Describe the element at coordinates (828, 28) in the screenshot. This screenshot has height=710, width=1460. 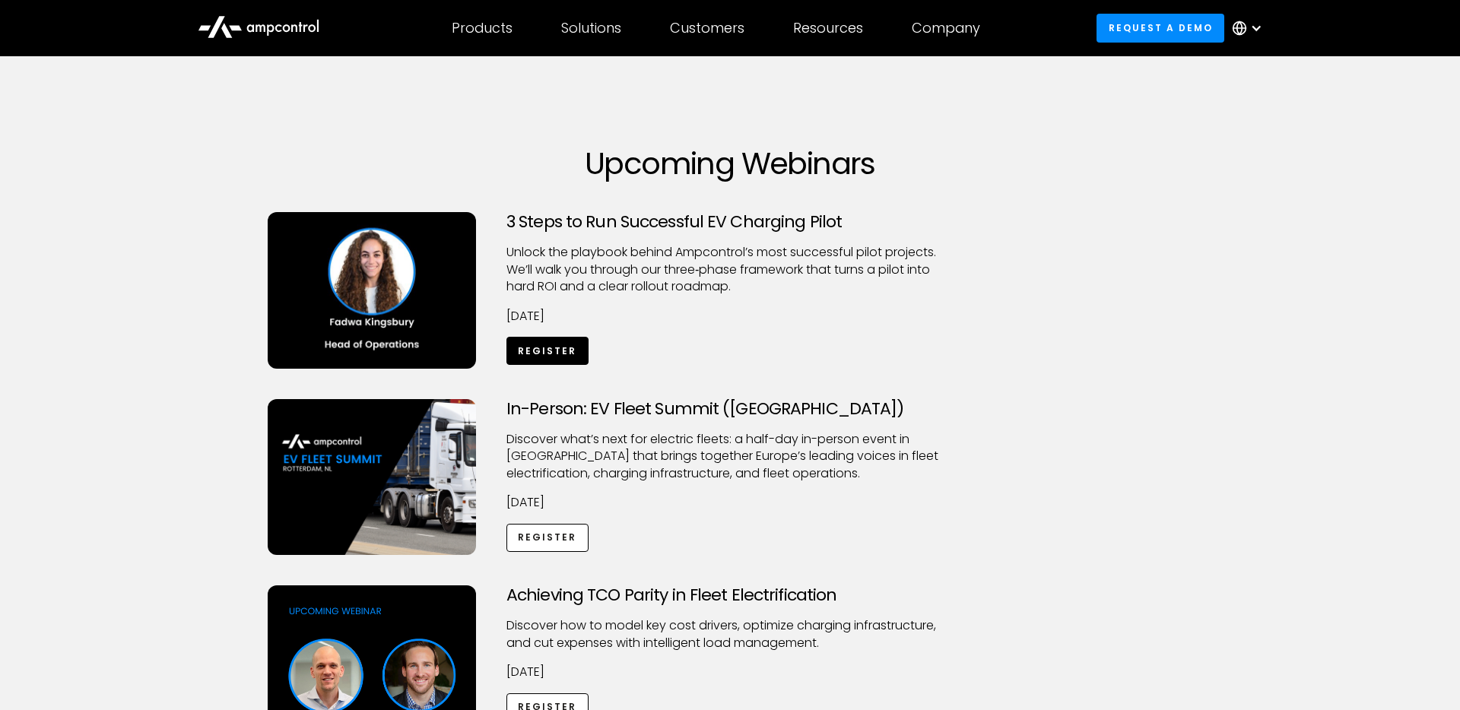
I see `div: Resources` at that location.